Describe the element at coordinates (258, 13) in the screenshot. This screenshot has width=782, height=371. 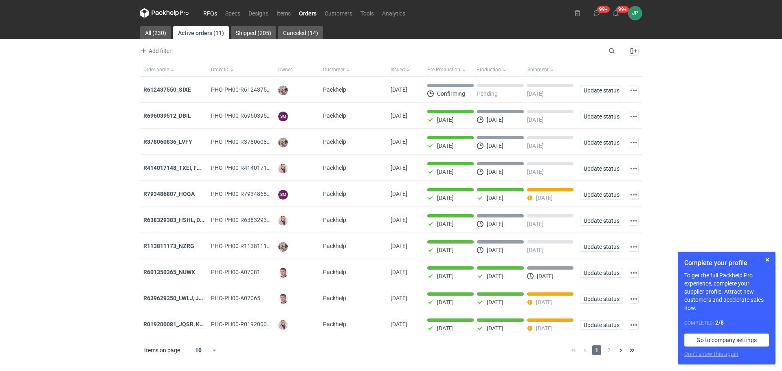
I see `a: Designs` at that location.